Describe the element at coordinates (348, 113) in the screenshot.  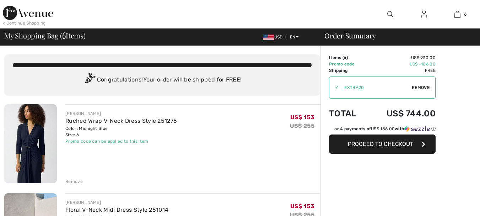
I see `td: Total` at that location.